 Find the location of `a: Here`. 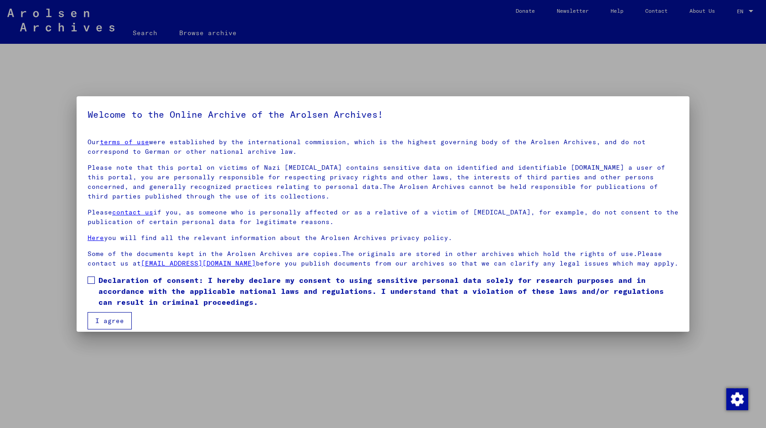

a: Here is located at coordinates (96, 238).